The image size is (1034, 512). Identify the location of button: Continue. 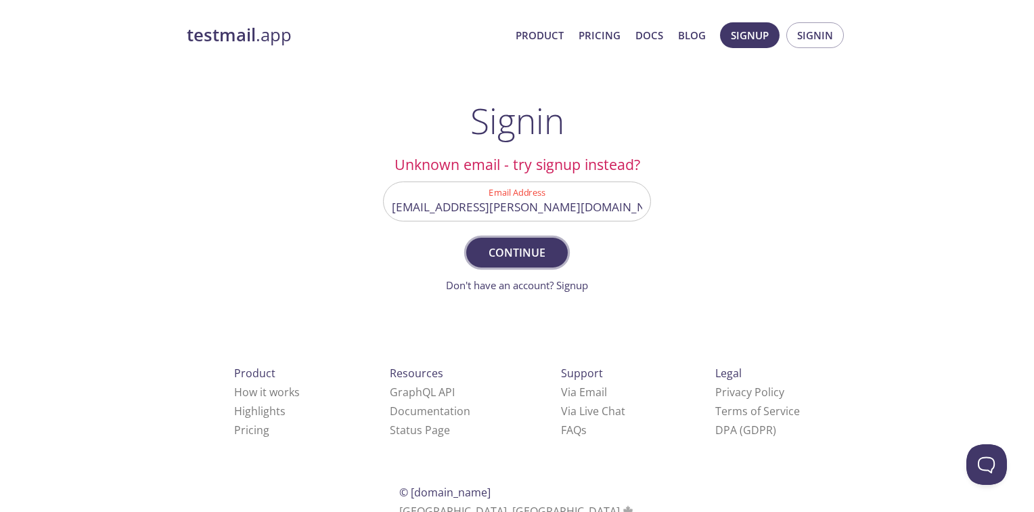
(517, 252).